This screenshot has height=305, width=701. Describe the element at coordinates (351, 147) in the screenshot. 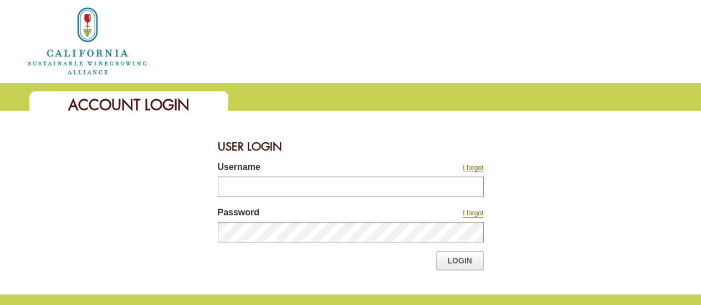

I see `div: User Login` at that location.